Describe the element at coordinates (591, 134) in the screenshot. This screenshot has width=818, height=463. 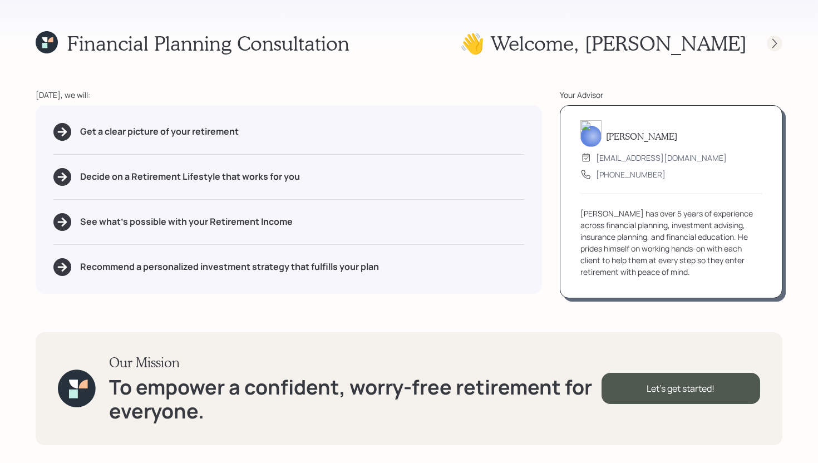
I see `img: michael-russo-headshot.png` at that location.